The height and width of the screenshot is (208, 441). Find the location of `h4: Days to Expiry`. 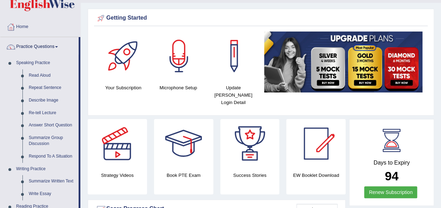

h4: Days to Expiry is located at coordinates (391, 163).